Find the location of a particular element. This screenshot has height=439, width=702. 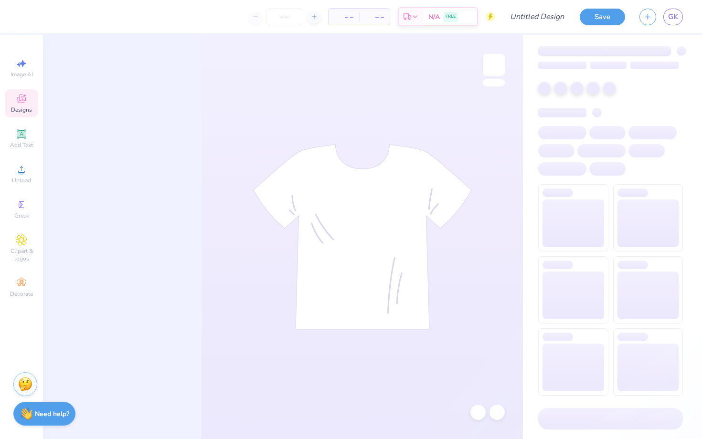

strong: Need help? is located at coordinates (52, 414).